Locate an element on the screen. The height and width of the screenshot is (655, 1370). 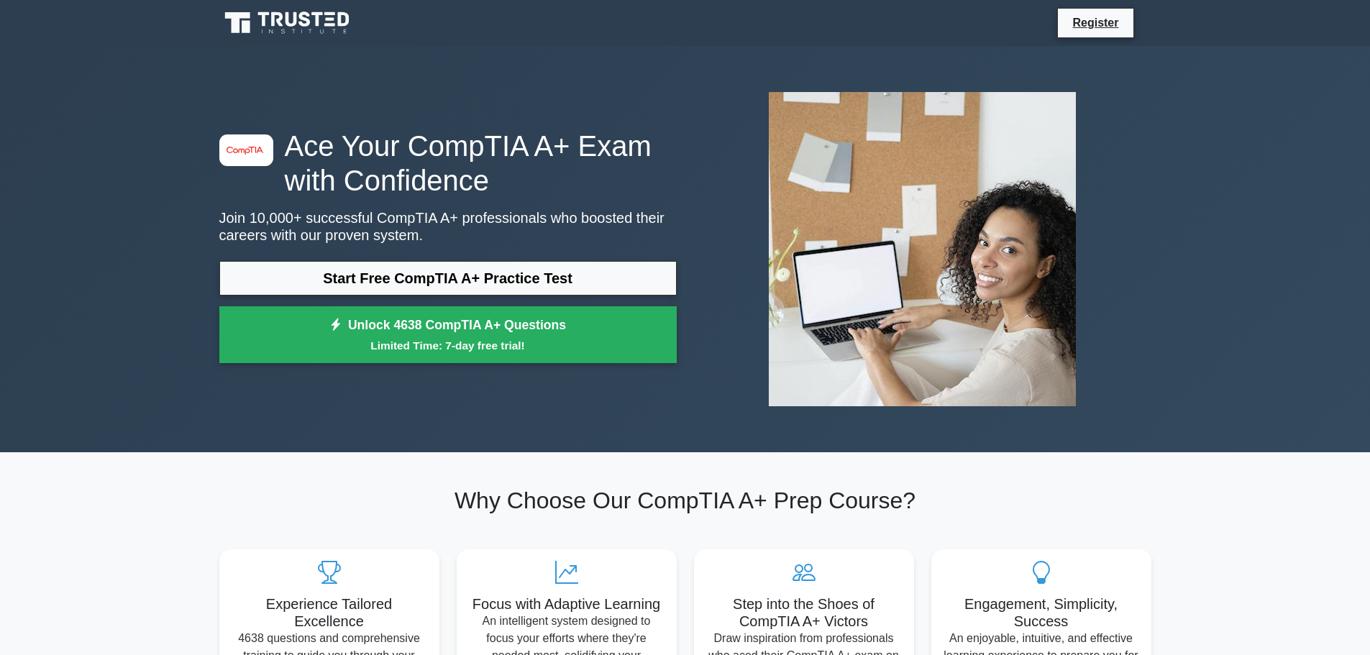
h5: Engagement, Simplicity, Success is located at coordinates (1041, 613).